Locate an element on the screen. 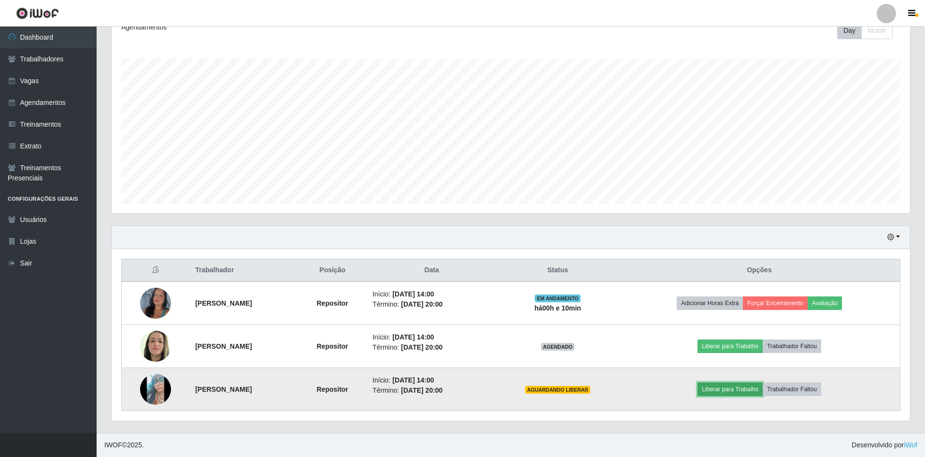 The height and width of the screenshot is (457, 925). button: Day is located at coordinates (849, 30).